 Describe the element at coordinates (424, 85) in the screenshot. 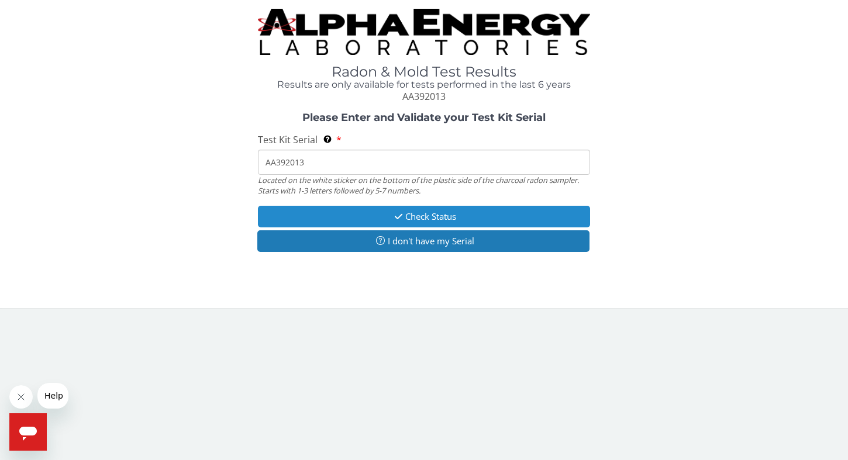

I see `h4: Results are only available for tests performed in the last 6 years` at that location.